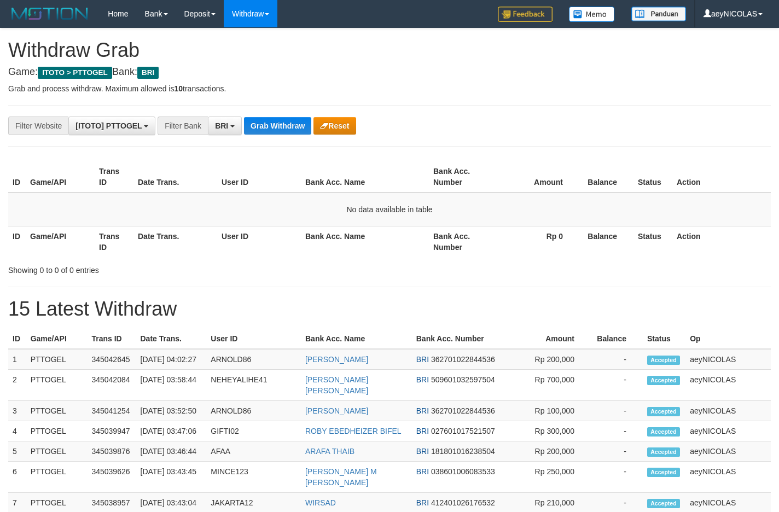 The image size is (779, 512). Describe the element at coordinates (111, 477) in the screenshot. I see `td: 345039626` at that location.